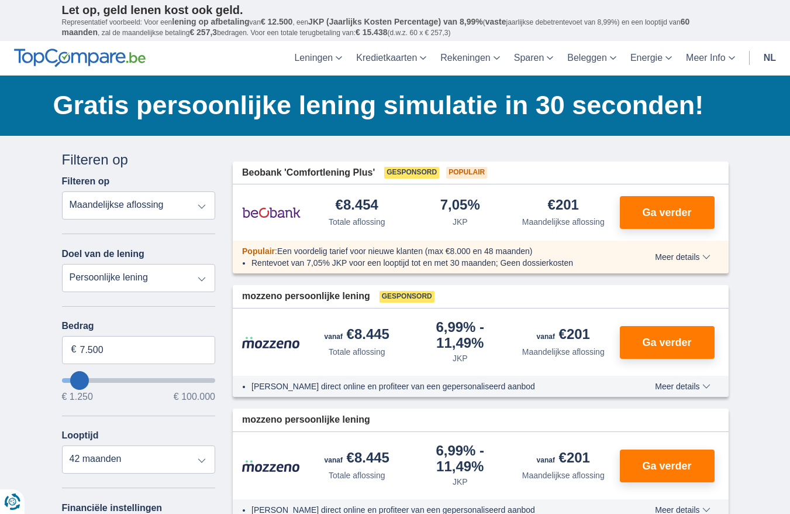 This screenshot has height=514, width=790. Describe the element at coordinates (194, 397) in the screenshot. I see `span: € 100.000` at that location.